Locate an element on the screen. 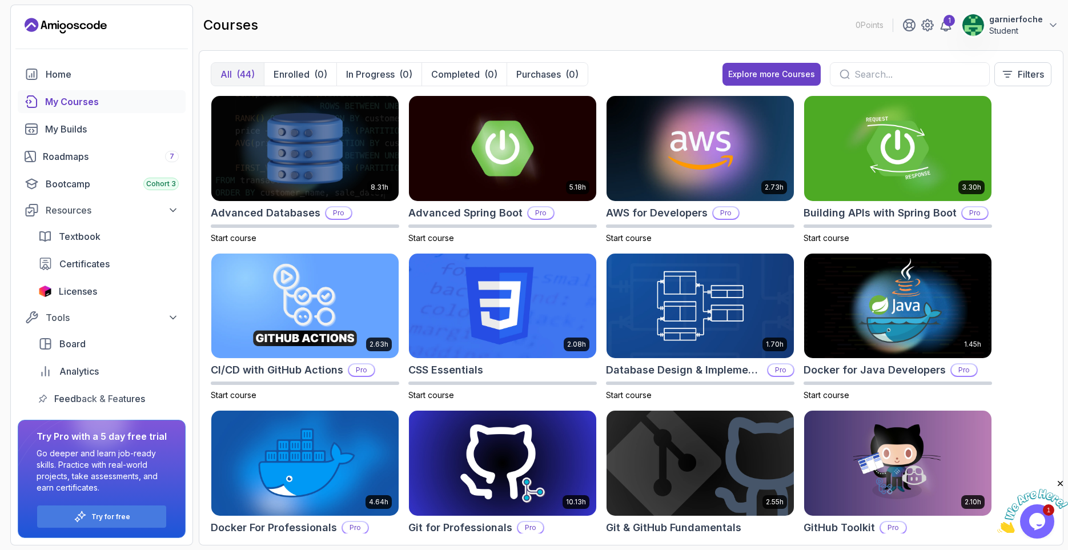  p: 1.45h is located at coordinates (973, 345).